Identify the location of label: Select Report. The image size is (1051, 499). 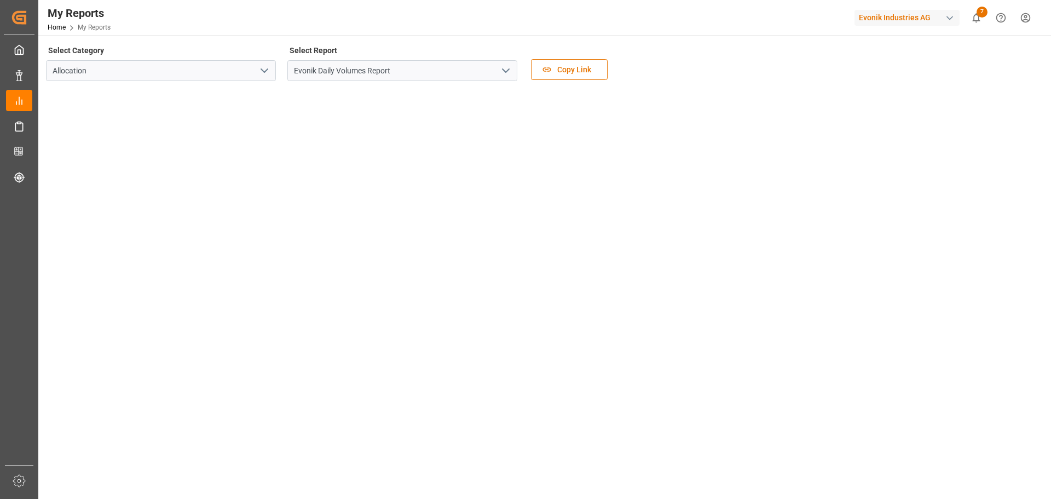
(313, 50).